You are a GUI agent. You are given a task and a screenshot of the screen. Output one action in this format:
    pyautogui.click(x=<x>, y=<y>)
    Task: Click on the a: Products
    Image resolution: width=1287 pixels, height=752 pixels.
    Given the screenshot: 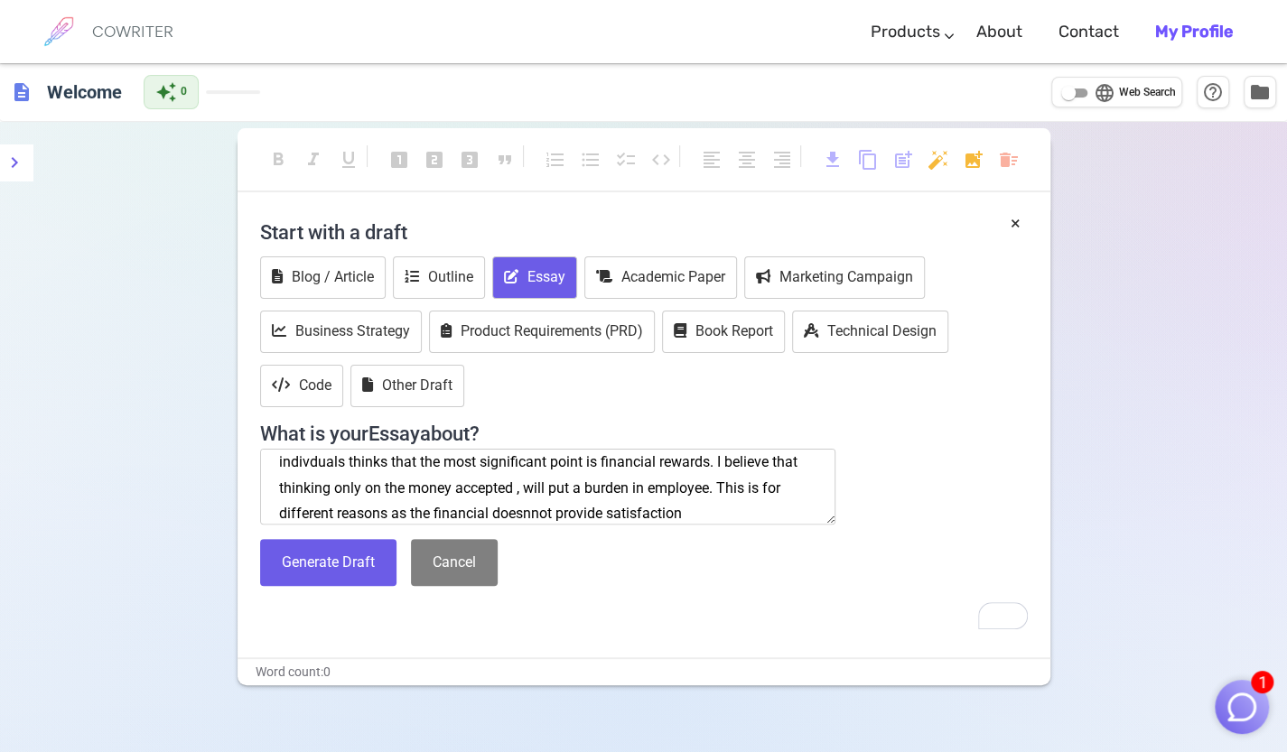 What is the action you would take?
    pyautogui.click(x=905, y=32)
    